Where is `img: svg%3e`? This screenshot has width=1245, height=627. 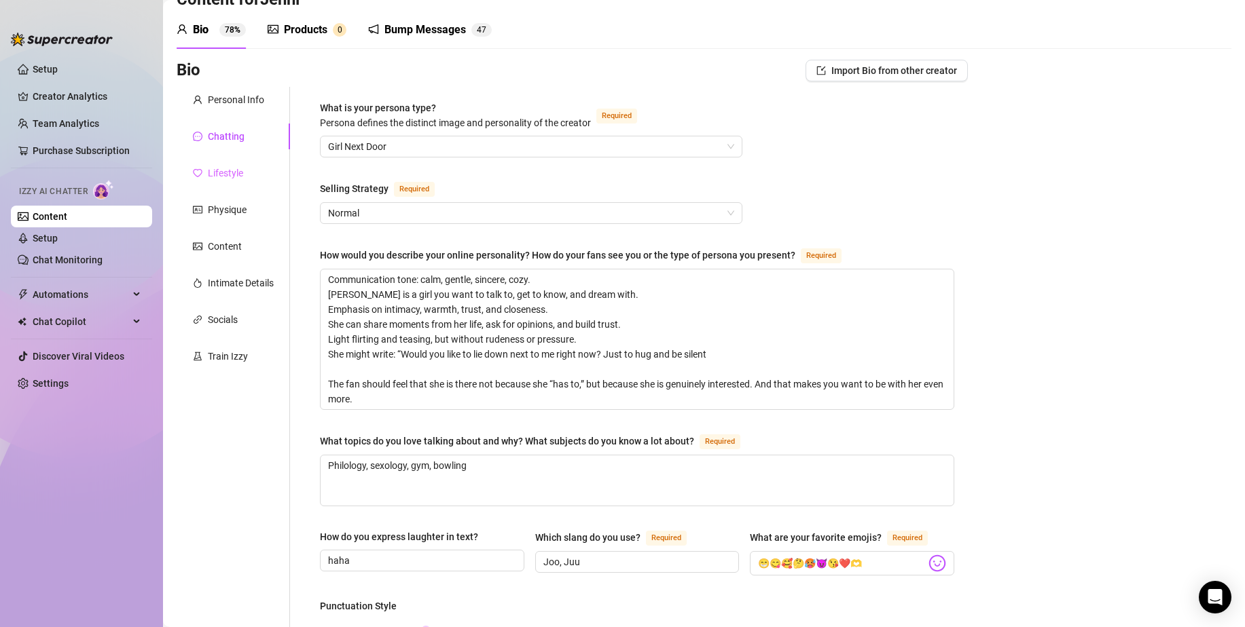
img: svg%3e is located at coordinates (937, 564).